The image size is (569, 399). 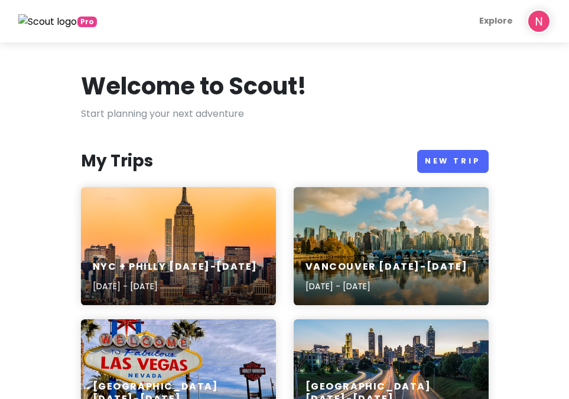 What do you see at coordinates (87, 22) in the screenshot?
I see `span: greetings, globetrotter` at bounding box center [87, 22].